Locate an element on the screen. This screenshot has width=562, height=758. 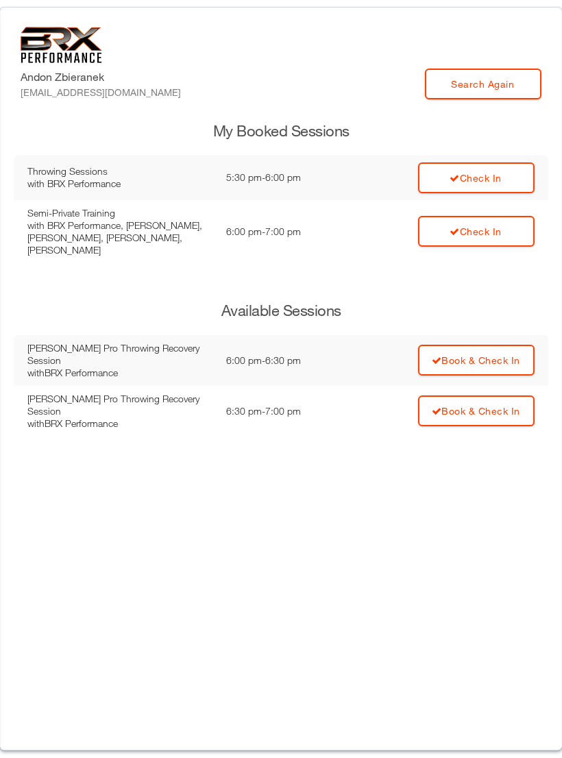
a: Search Again is located at coordinates (483, 84).